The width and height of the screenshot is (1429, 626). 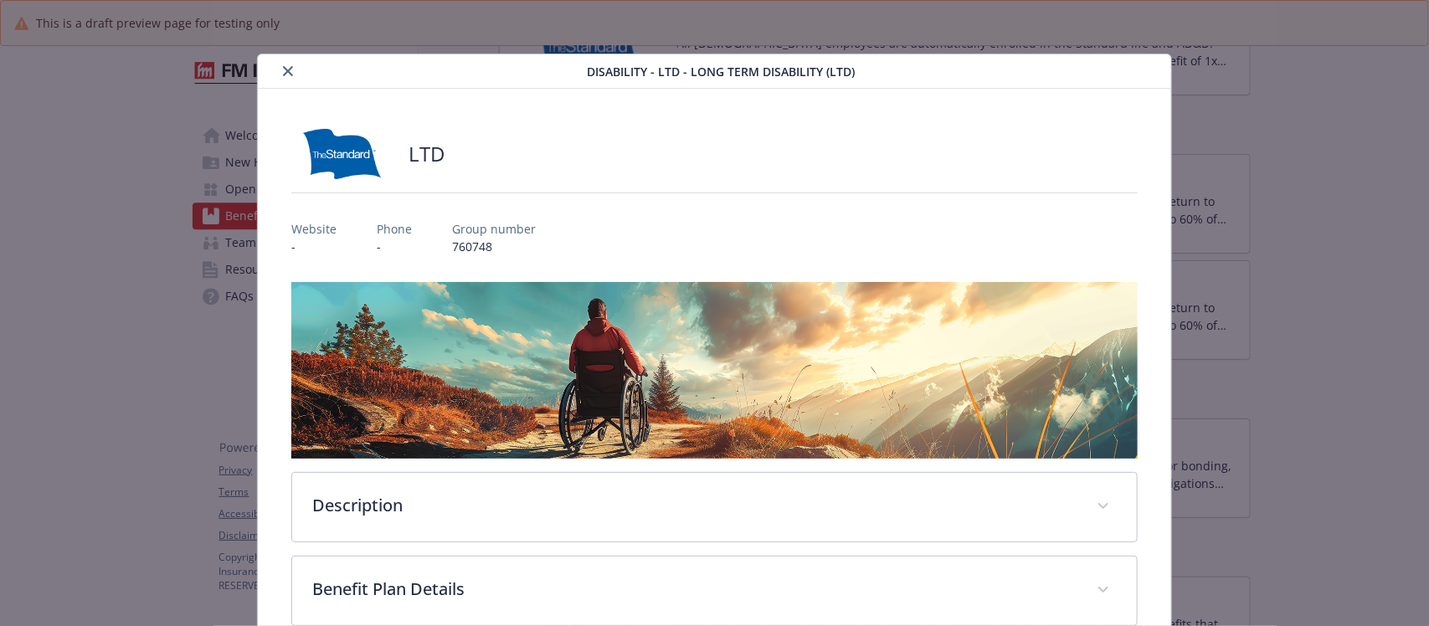 I want to click on span: Disability - LTD - Long Term Disability (LTD), so click(x=722, y=71).